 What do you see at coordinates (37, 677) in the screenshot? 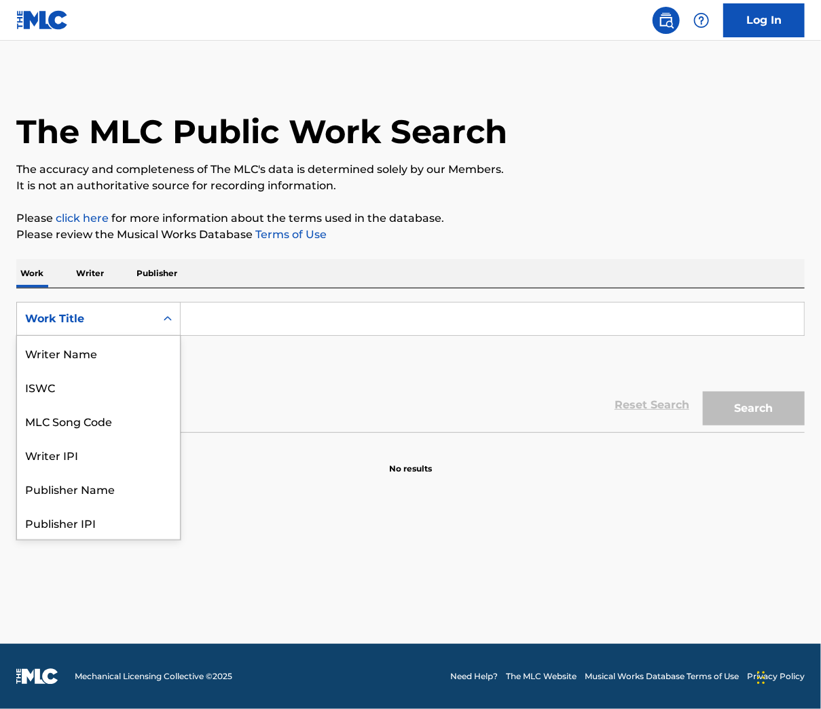
I see `img: logo` at bounding box center [37, 677].